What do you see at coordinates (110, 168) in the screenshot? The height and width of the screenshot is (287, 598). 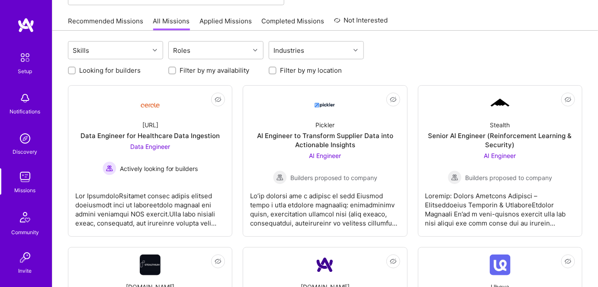 I see `img: Actively looking for builders` at bounding box center [110, 168].